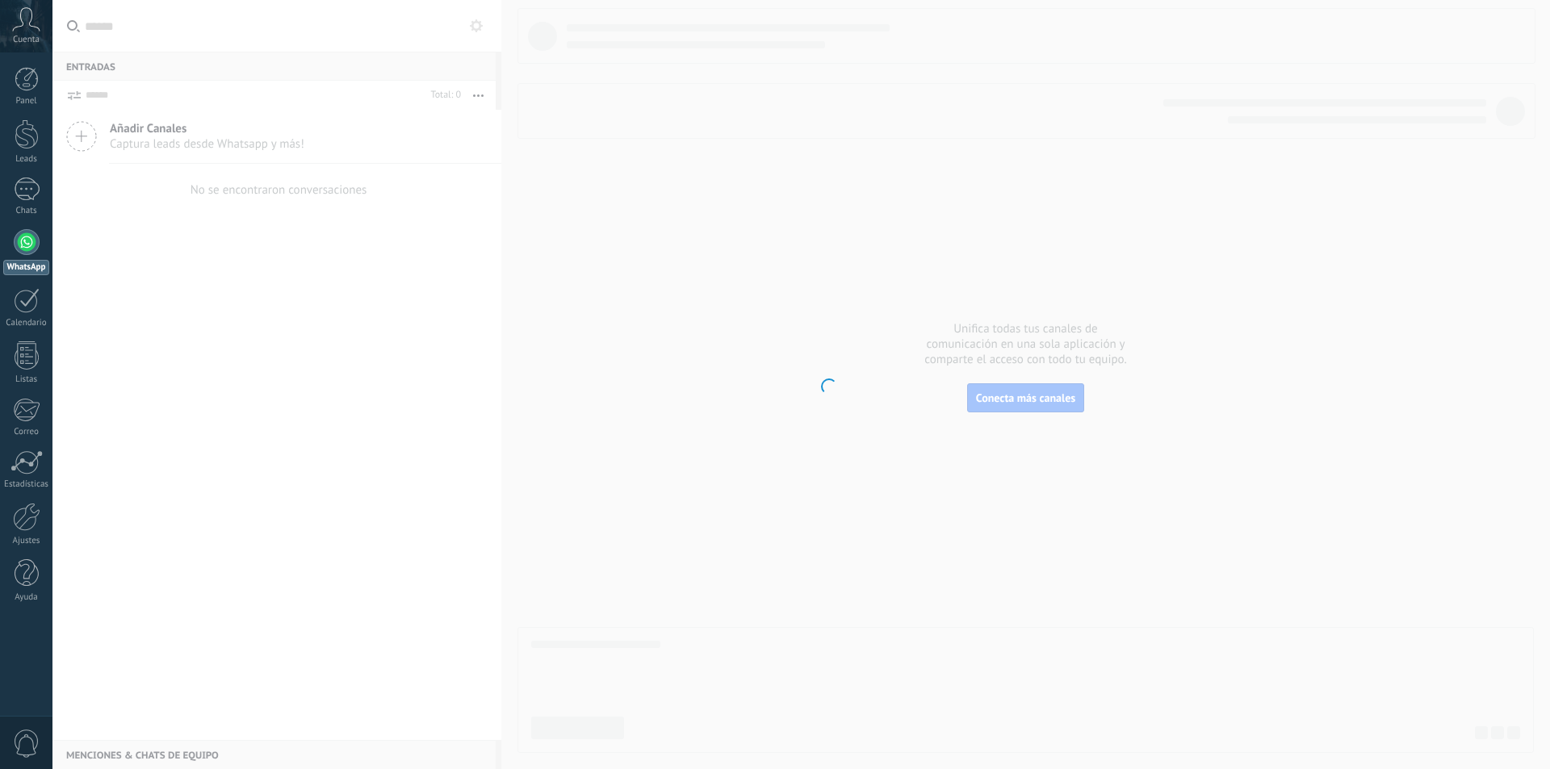 The height and width of the screenshot is (769, 1550). Describe the element at coordinates (27, 379) in the screenshot. I see `div: Listas` at that location.